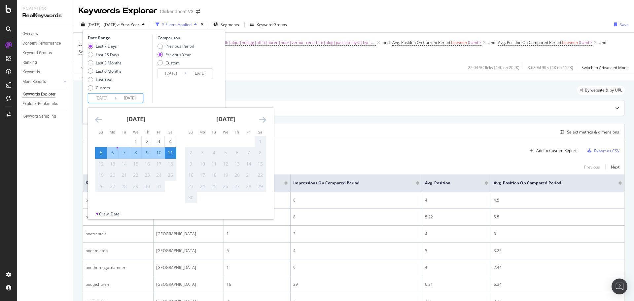  What do you see at coordinates (260, 43) in the screenshot?
I see `span: location|louer|miete|leihen|charter|verleih|alqui|nolegg|affitt|huren|huur|verhur|rent|hire|alug|...` at bounding box center [260, 43].